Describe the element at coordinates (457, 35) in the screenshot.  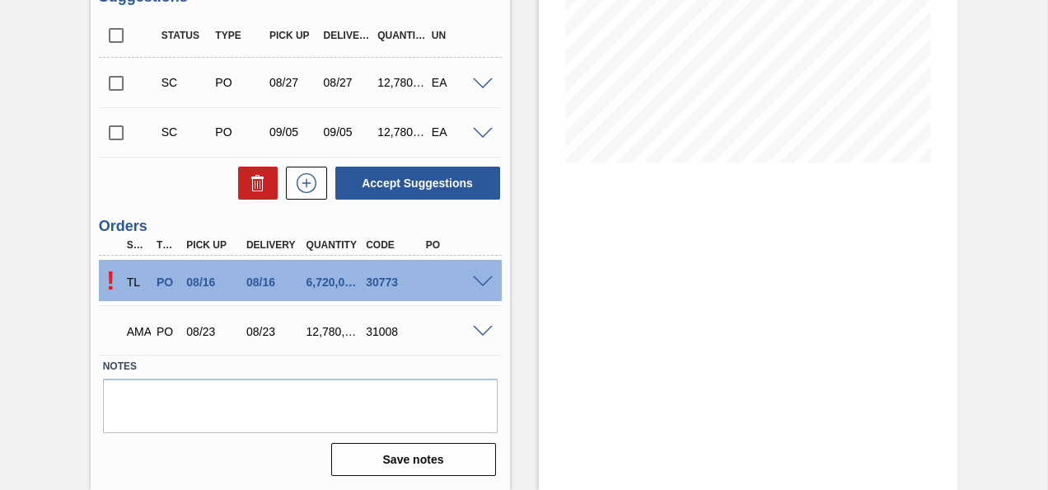
I see `div: UN` at that location.